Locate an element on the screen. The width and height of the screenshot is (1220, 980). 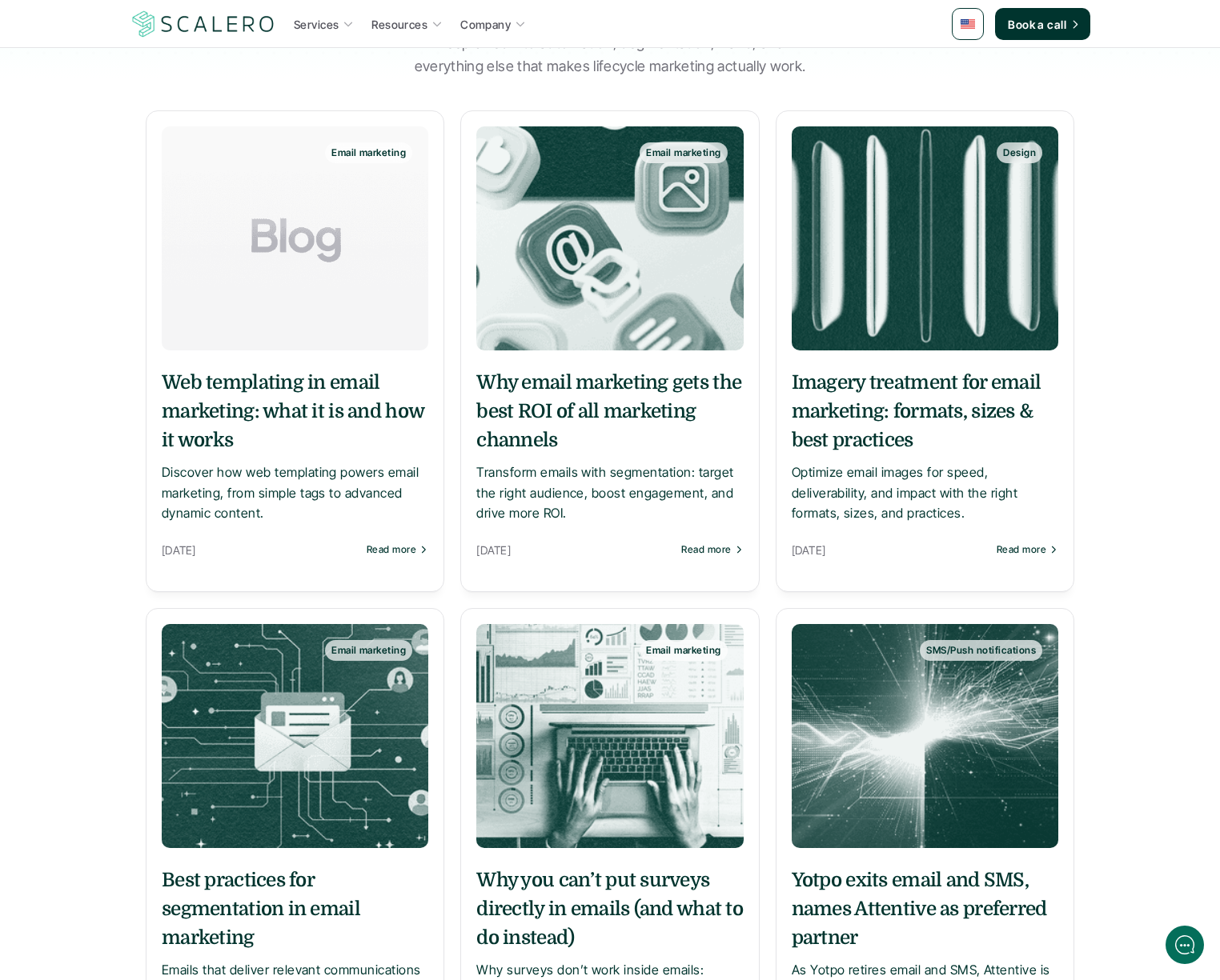
p: Design is located at coordinates (1019, 153).